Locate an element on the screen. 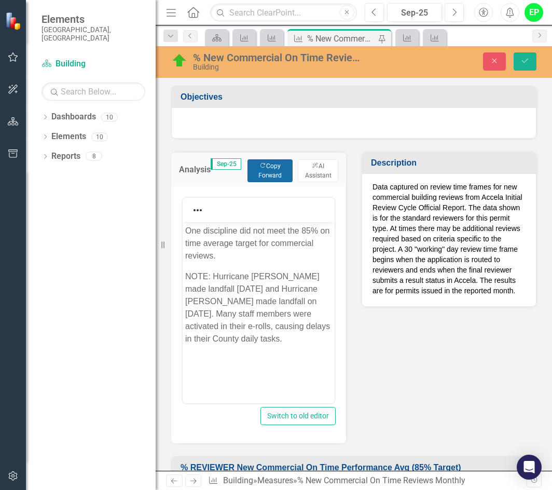 The width and height of the screenshot is (552, 490). div: Sep-25 is located at coordinates (415, 13).